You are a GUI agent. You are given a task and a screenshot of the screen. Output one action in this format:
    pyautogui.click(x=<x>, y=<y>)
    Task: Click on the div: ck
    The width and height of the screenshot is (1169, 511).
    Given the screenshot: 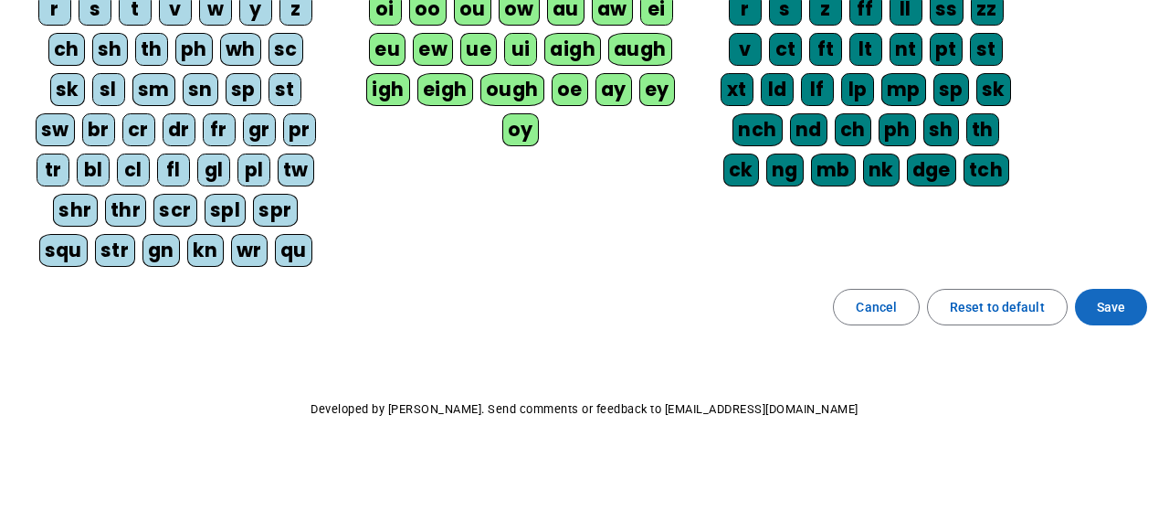 What is the action you would take?
    pyautogui.click(x=741, y=170)
    